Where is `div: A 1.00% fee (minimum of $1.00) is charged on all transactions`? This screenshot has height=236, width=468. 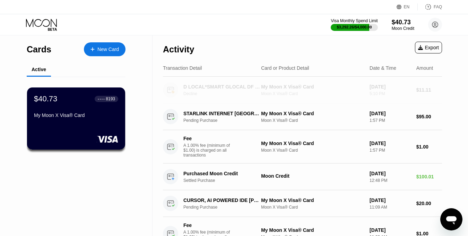 div: A 1.00% fee (minimum of $1.00) is charged on all transactions is located at coordinates (210, 150).